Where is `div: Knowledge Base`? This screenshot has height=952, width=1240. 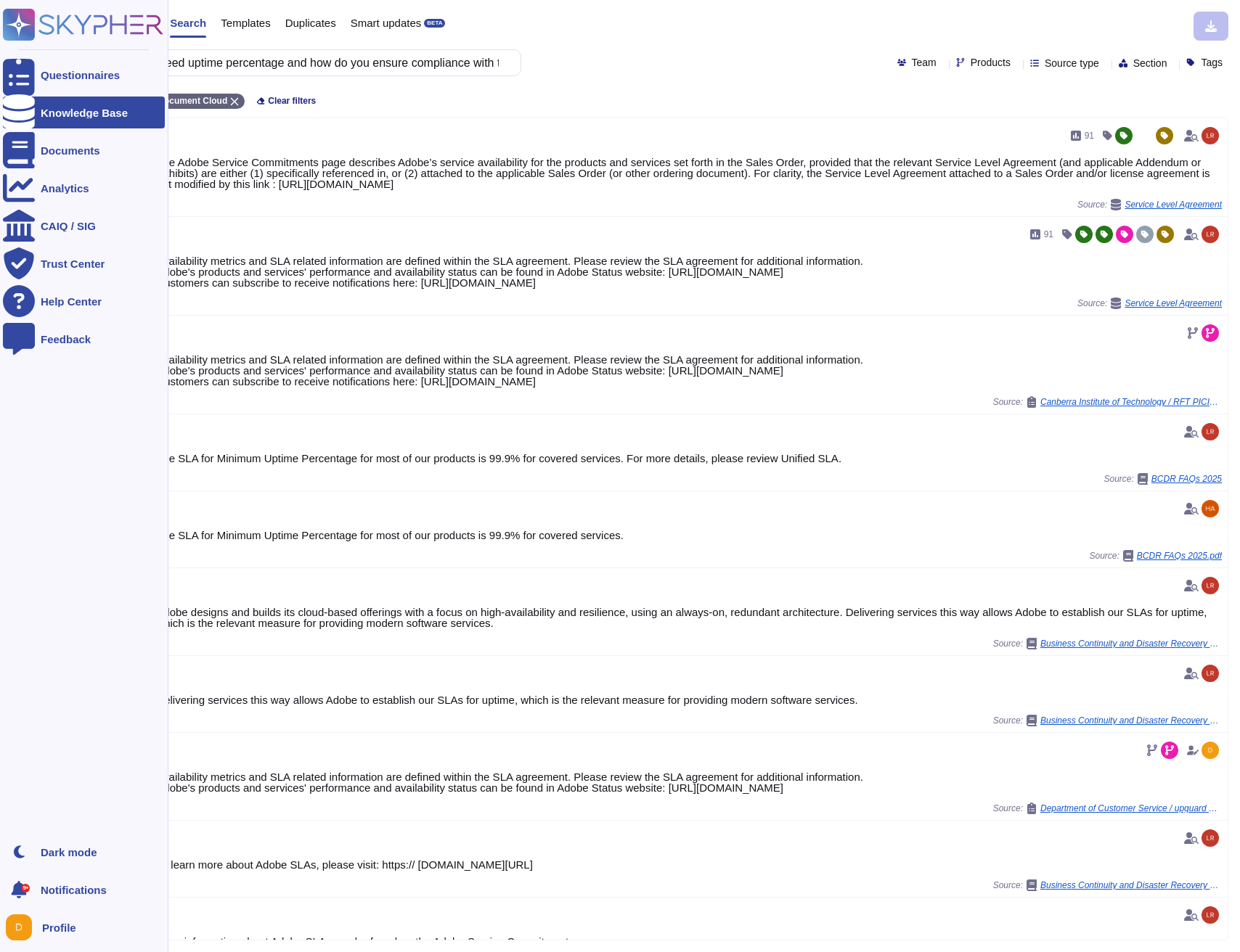 div: Knowledge Base is located at coordinates (84, 112).